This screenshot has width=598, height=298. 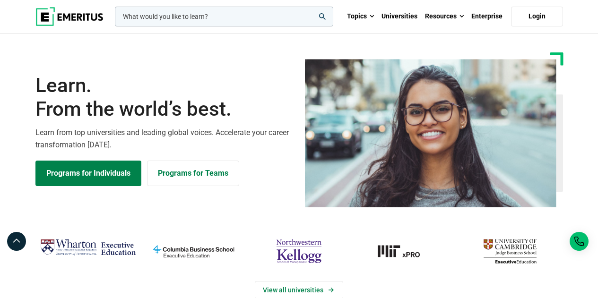 What do you see at coordinates (509, 251) in the screenshot?
I see `img: cambridge-judge-business-school` at bounding box center [509, 251].